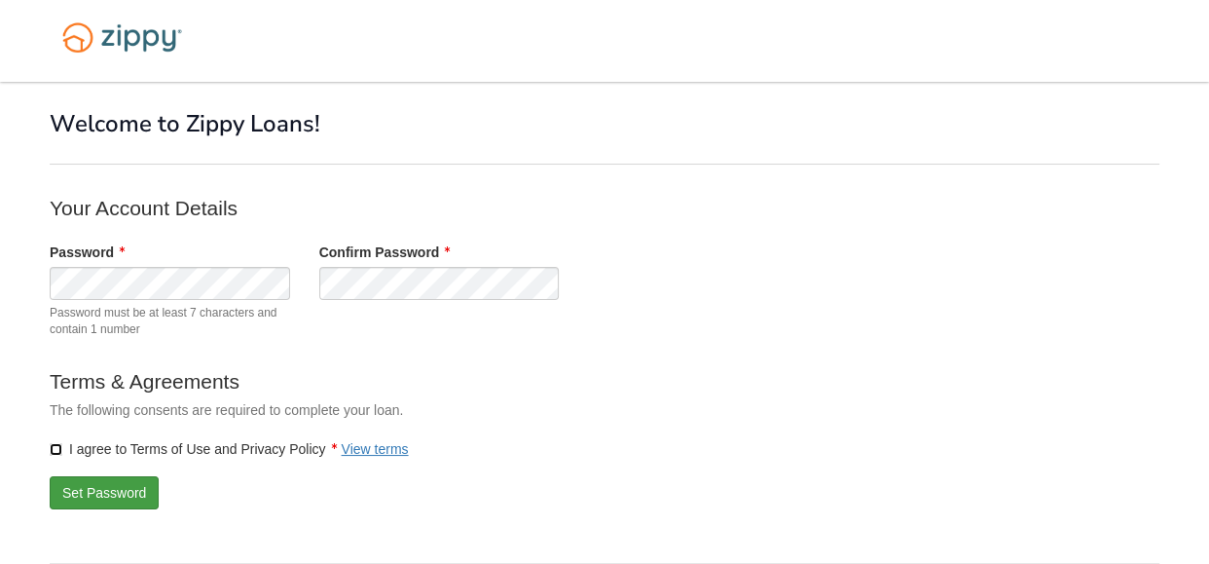 The height and width of the screenshot is (564, 1209). What do you see at coordinates (229, 449) in the screenshot?
I see `label: I agree to Terms of Use and Privacy Policy` at bounding box center [229, 449].